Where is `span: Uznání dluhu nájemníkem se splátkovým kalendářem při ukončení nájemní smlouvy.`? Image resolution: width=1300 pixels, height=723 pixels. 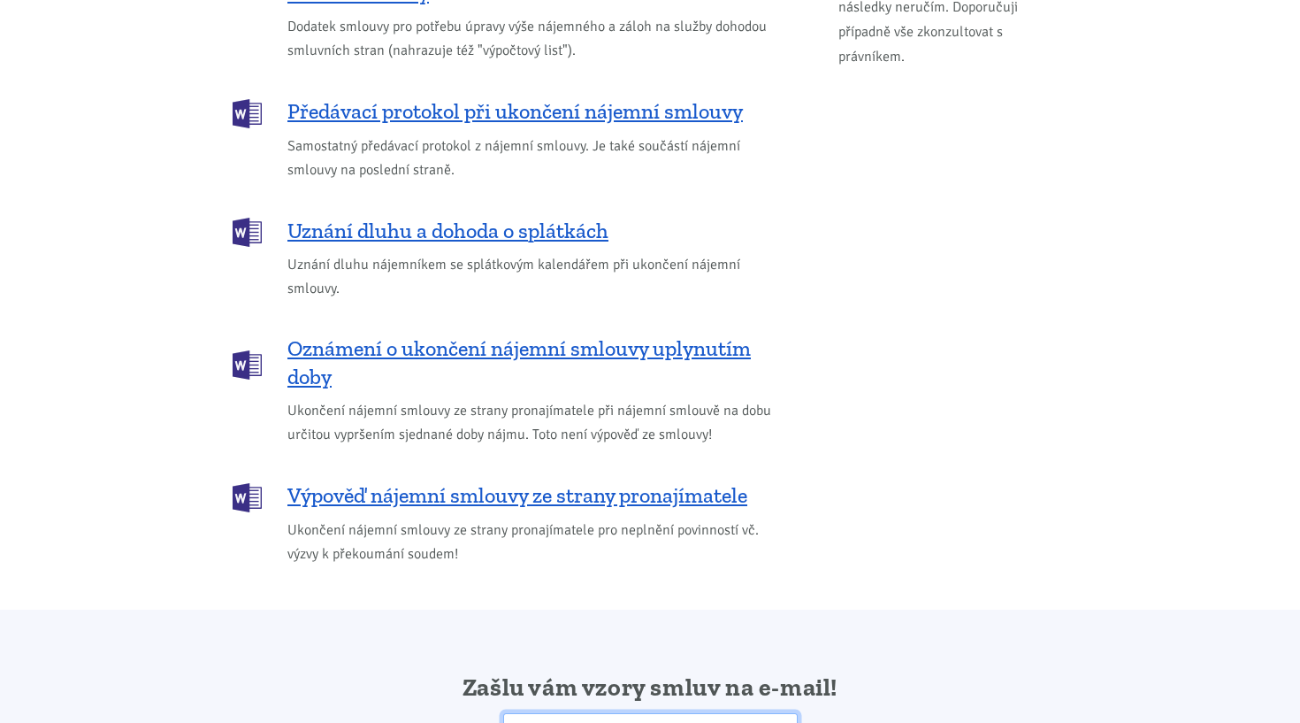 span: Uznání dluhu nájemníkem se splátkovým kalendářem při ukončení nájemní smlouvy. is located at coordinates (534, 277).